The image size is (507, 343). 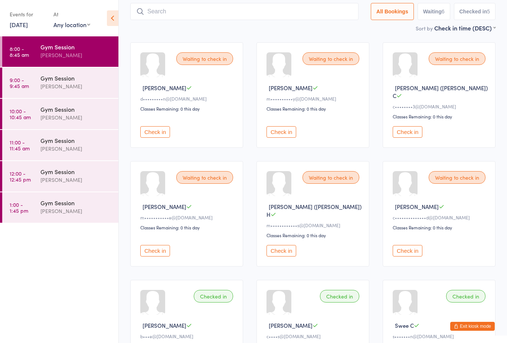 I want to click on button: Checked in5, so click(x=475, y=12).